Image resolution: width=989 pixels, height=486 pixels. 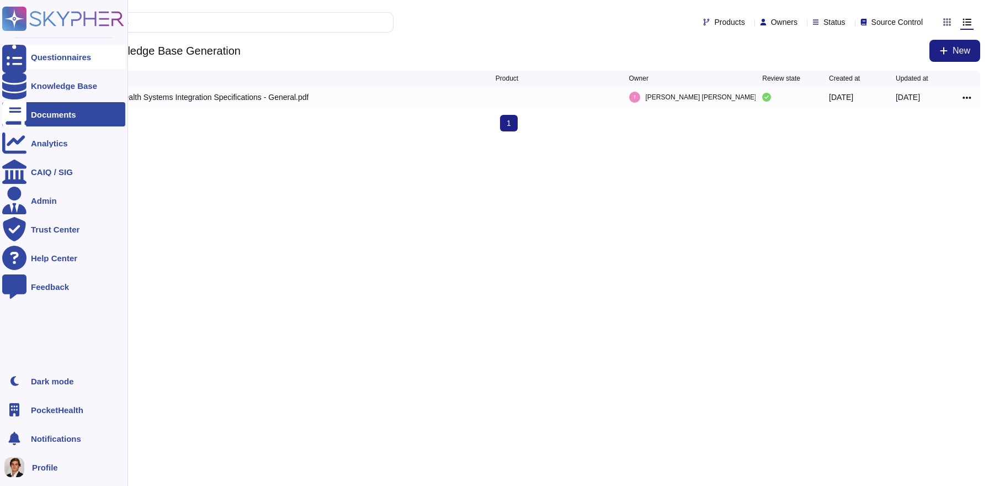 I want to click on span: Updated at, so click(x=912, y=78).